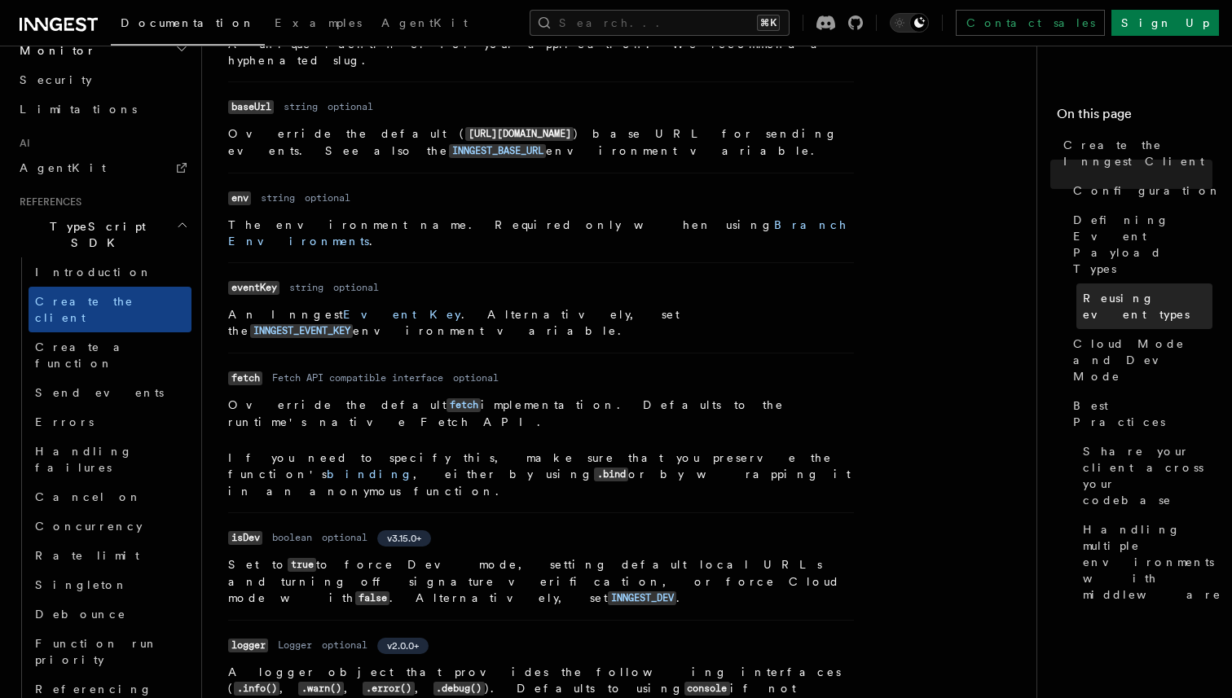 The width and height of the screenshot is (1232, 698). Describe the element at coordinates (110, 460) in the screenshot. I see `a: Handling failures` at that location.